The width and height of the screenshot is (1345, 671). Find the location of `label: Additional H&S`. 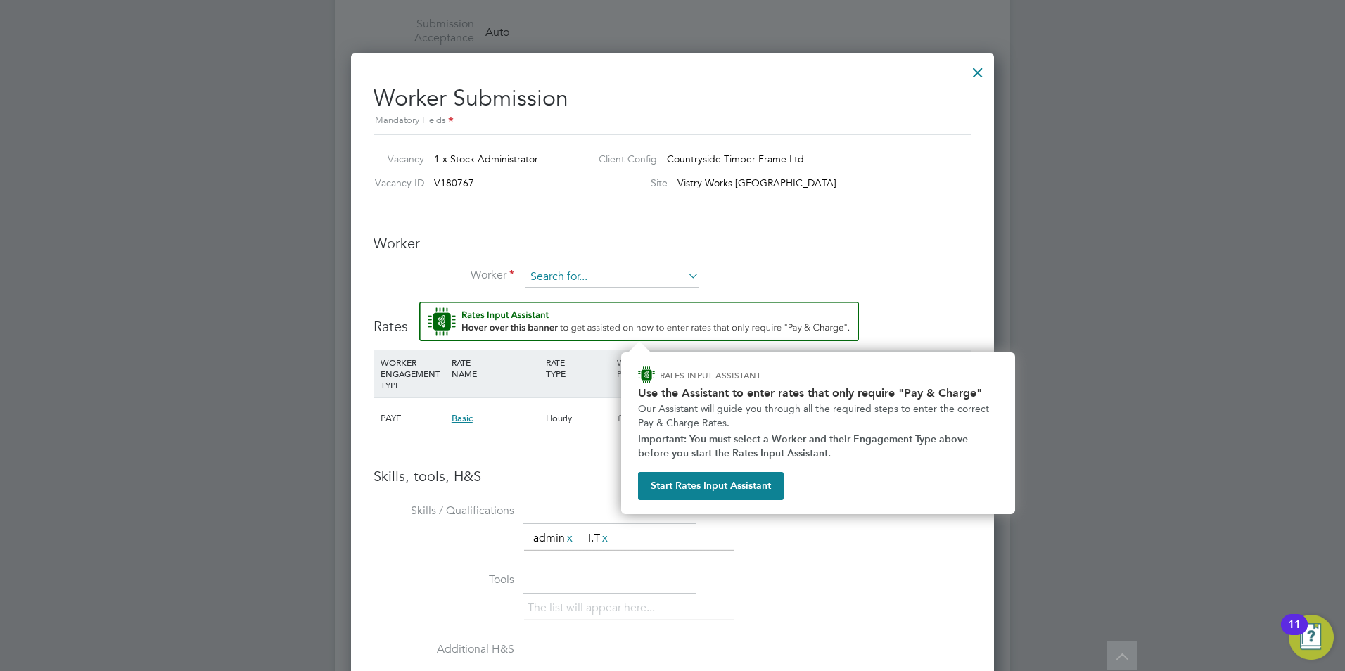

label: Additional H&S is located at coordinates (444, 649).